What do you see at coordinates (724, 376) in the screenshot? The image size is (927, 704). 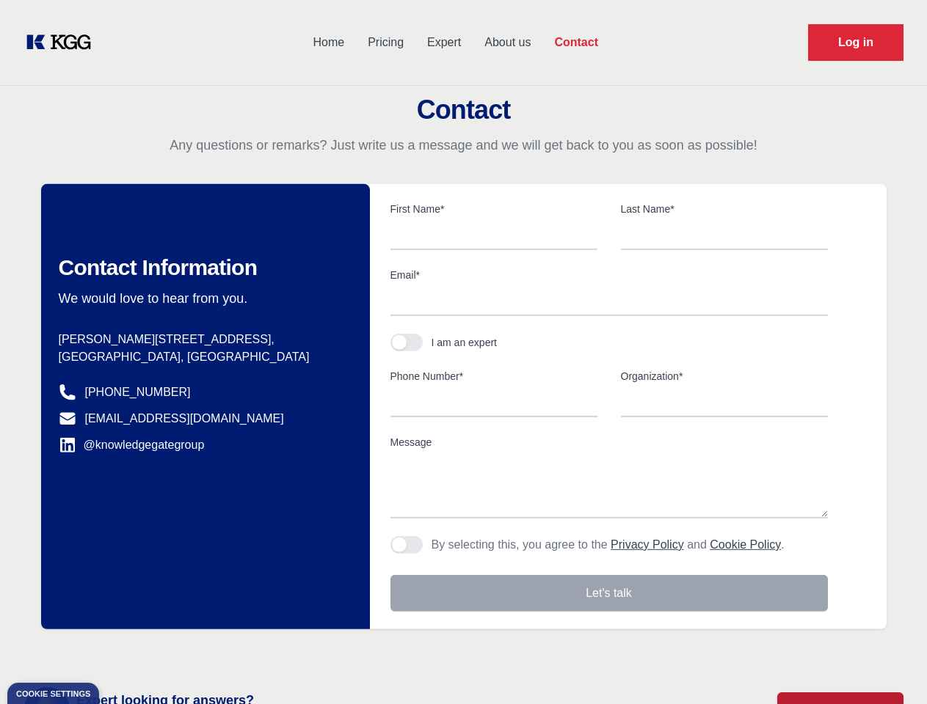 I see `label: Organization*` at bounding box center [724, 376].